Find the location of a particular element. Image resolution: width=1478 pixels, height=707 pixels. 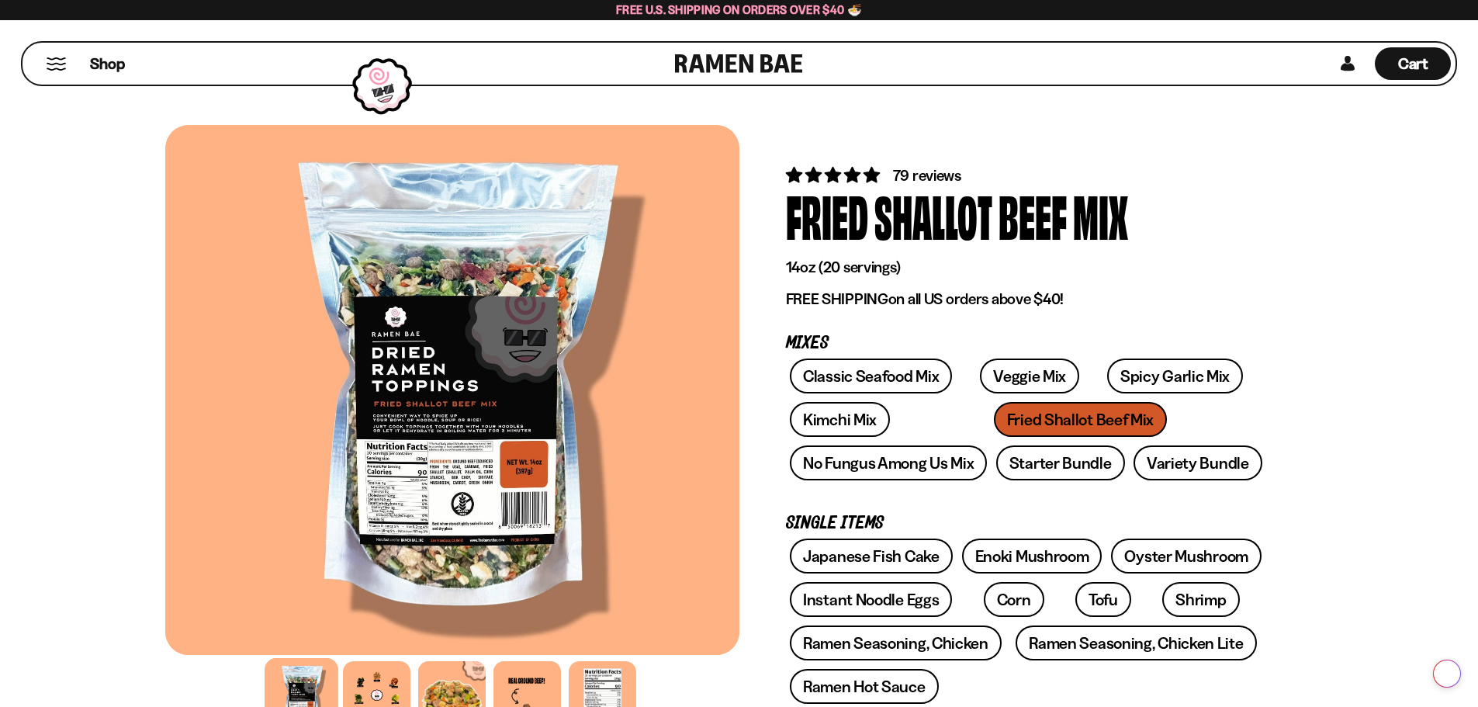

a: Kimchi Mix is located at coordinates (840, 419).